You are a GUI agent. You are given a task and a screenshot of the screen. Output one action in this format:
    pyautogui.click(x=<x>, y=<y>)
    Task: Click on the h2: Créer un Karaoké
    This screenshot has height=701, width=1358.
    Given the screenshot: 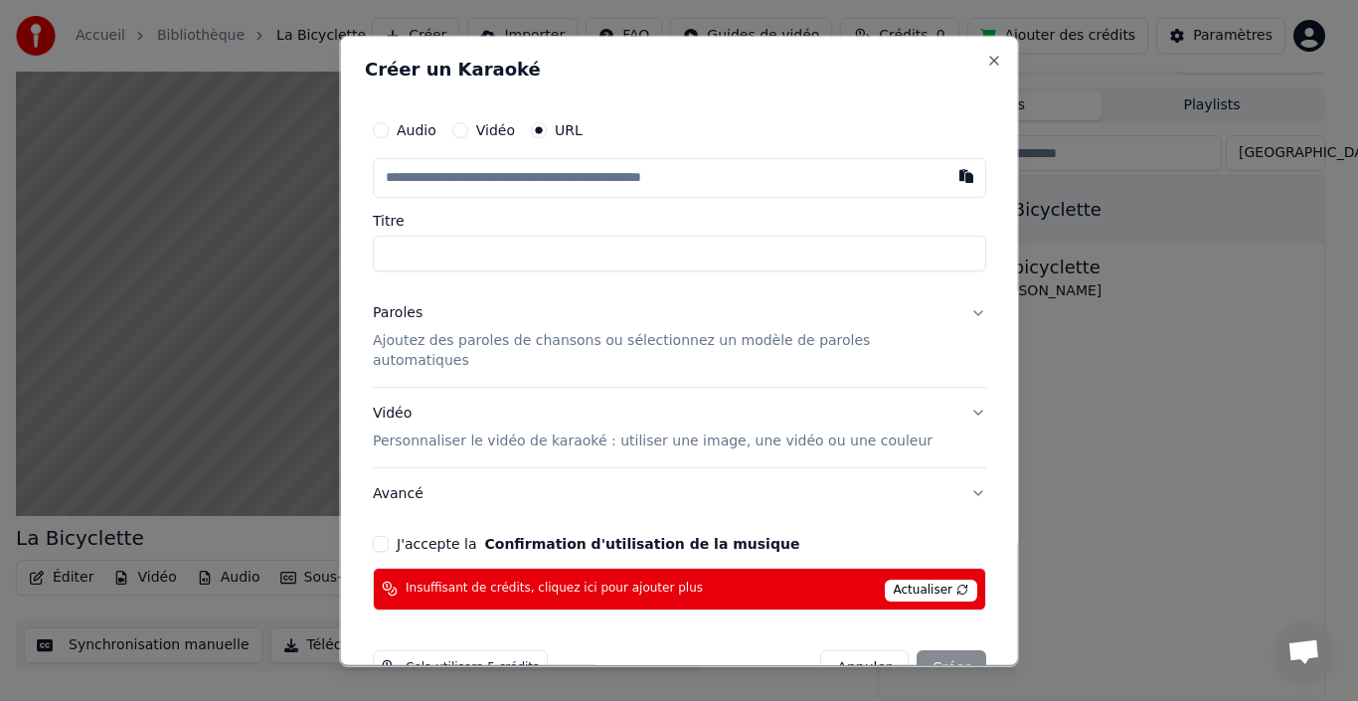 What is the action you would take?
    pyautogui.click(x=679, y=69)
    